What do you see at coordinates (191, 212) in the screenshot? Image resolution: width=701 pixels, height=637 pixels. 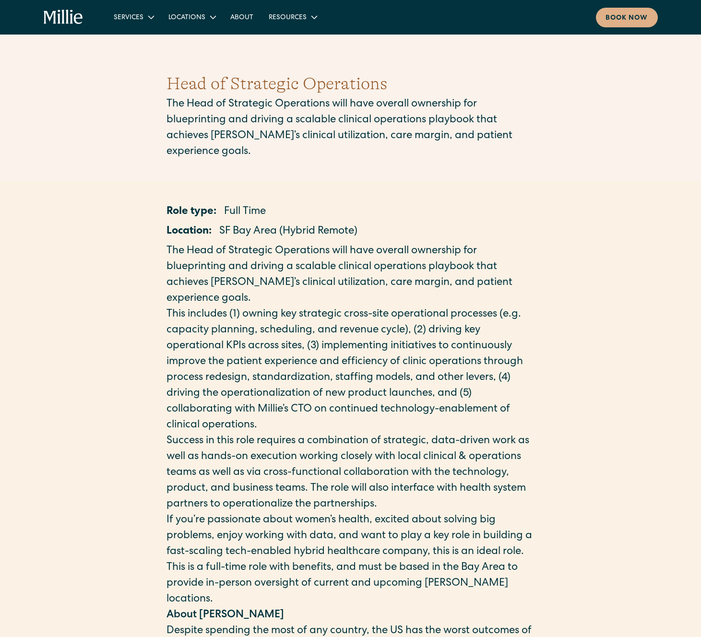 I see `p: Role type:` at bounding box center [191, 212].